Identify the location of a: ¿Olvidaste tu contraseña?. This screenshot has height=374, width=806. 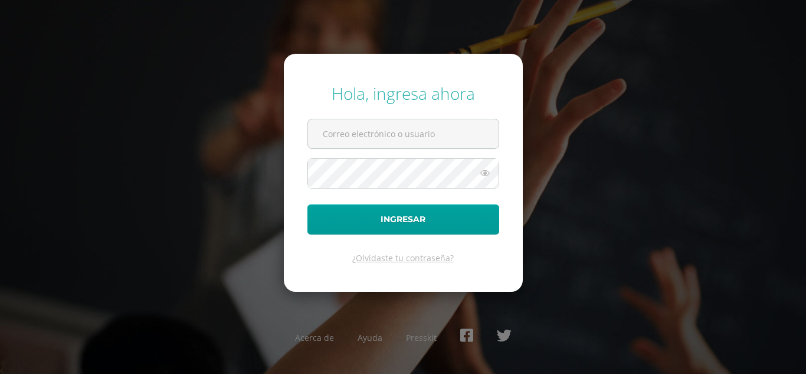
(403, 257).